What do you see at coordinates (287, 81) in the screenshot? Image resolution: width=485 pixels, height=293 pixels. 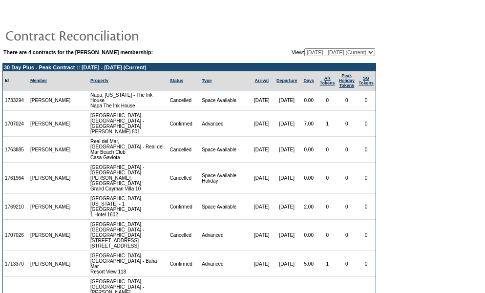 I see `a: Departure` at bounding box center [287, 81].